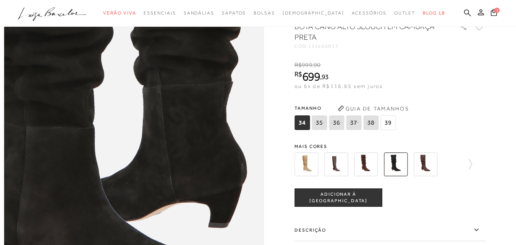  Describe the element at coordinates (494, 13) in the screenshot. I see `button: 1` at that location.